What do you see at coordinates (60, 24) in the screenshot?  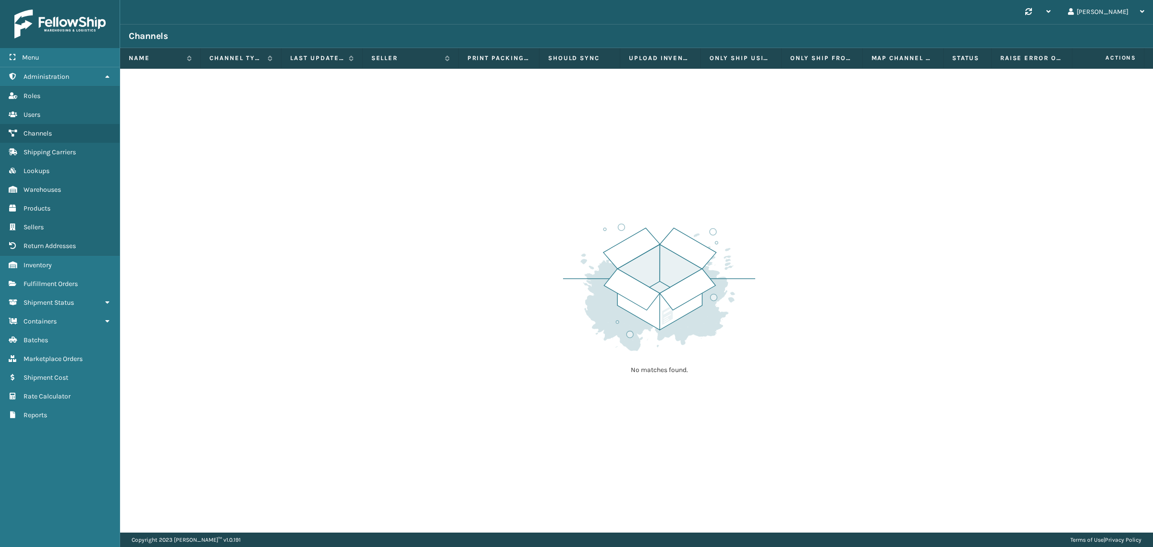 I see `img: logo` at bounding box center [60, 24].